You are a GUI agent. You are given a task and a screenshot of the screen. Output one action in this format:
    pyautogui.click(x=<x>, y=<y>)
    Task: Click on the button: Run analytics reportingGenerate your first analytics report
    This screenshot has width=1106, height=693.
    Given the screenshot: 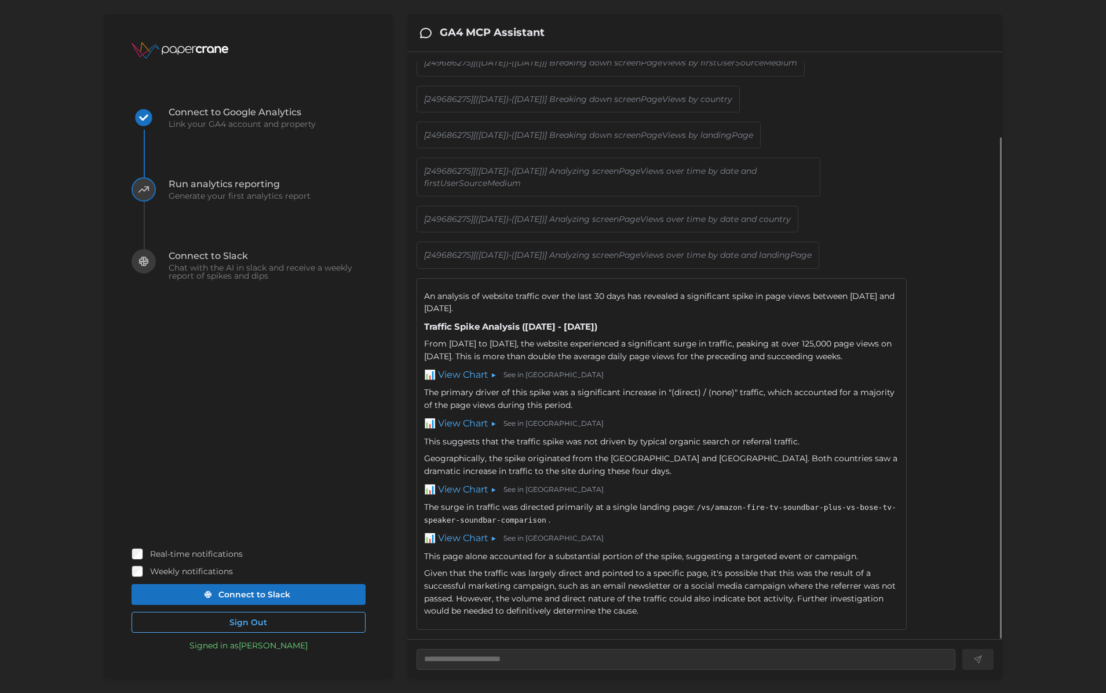 What is the action you would take?
    pyautogui.click(x=221, y=213)
    